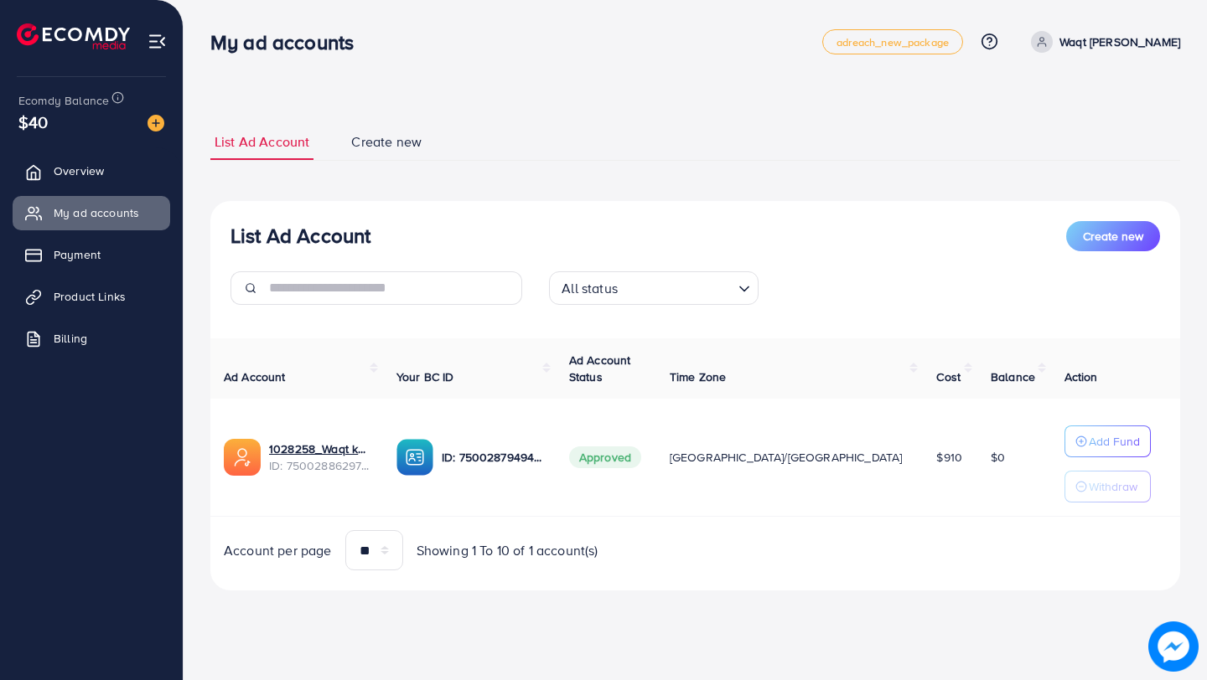  What do you see at coordinates (677, 287) in the screenshot?
I see `input: Search for option` at bounding box center [677, 287].